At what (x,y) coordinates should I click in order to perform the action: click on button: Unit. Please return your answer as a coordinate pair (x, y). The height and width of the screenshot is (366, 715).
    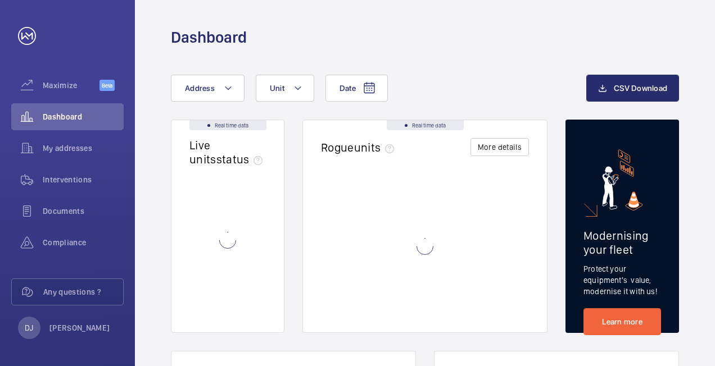
    Looking at the image, I should click on (285, 88).